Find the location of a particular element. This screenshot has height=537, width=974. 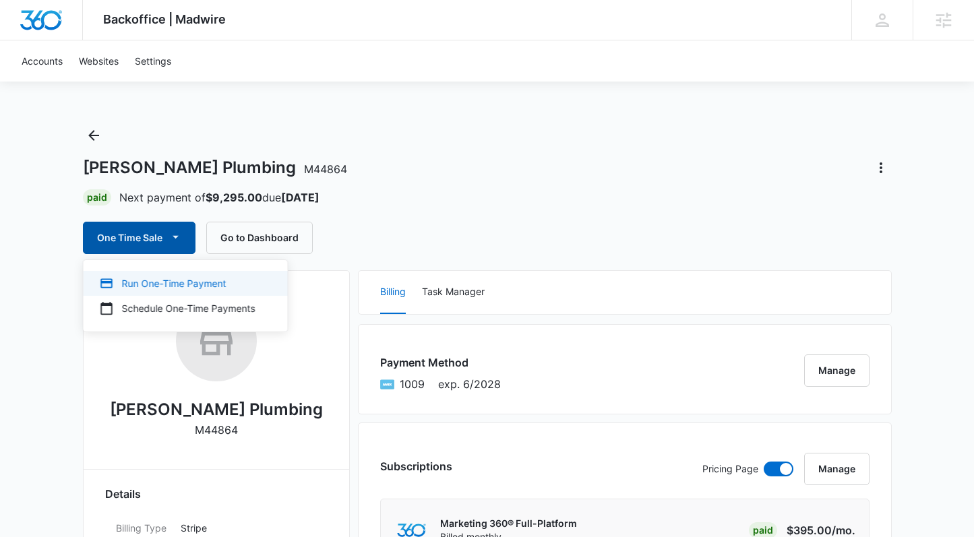

button: Schedule One-Time Payments is located at coordinates (185, 308).